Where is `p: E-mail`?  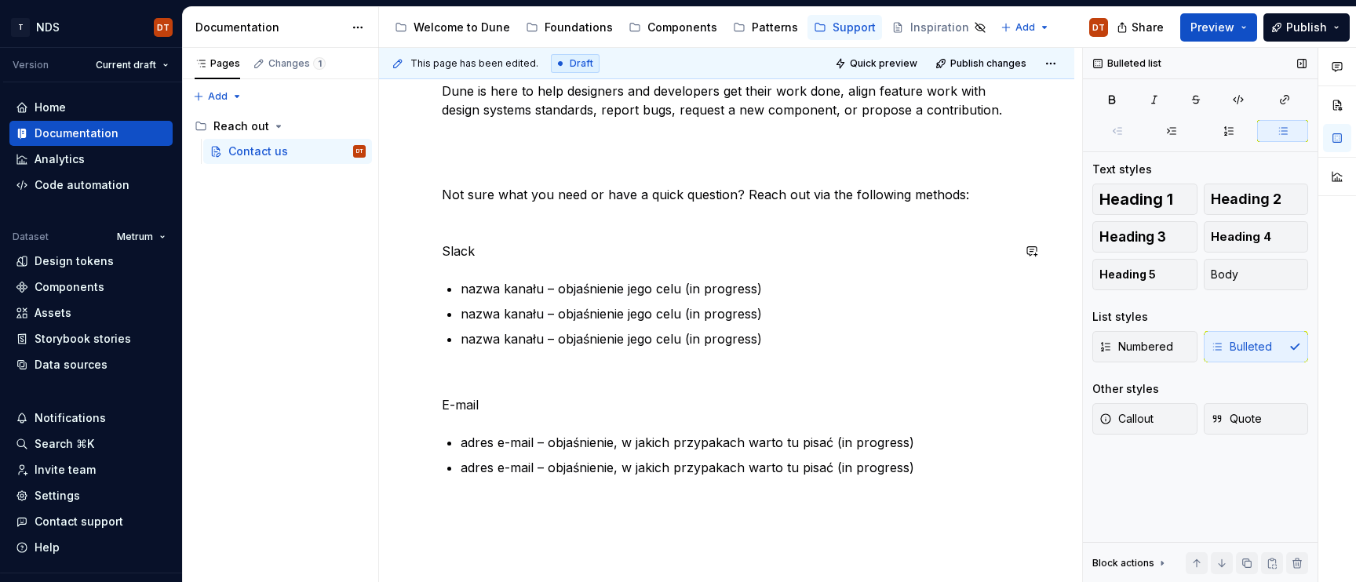 p: E-mail is located at coordinates (727, 405).